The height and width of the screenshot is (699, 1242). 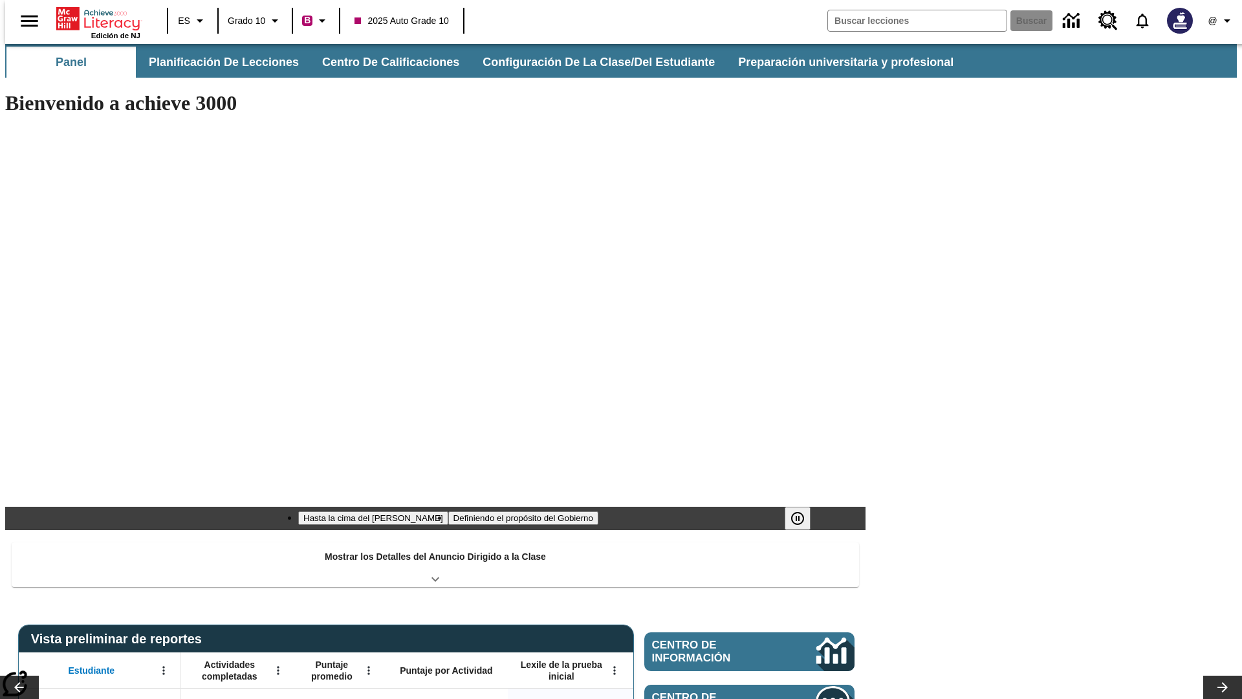 I want to click on a: Centro de recursos, Se abrirá en una pestaña nueva., so click(x=1108, y=21).